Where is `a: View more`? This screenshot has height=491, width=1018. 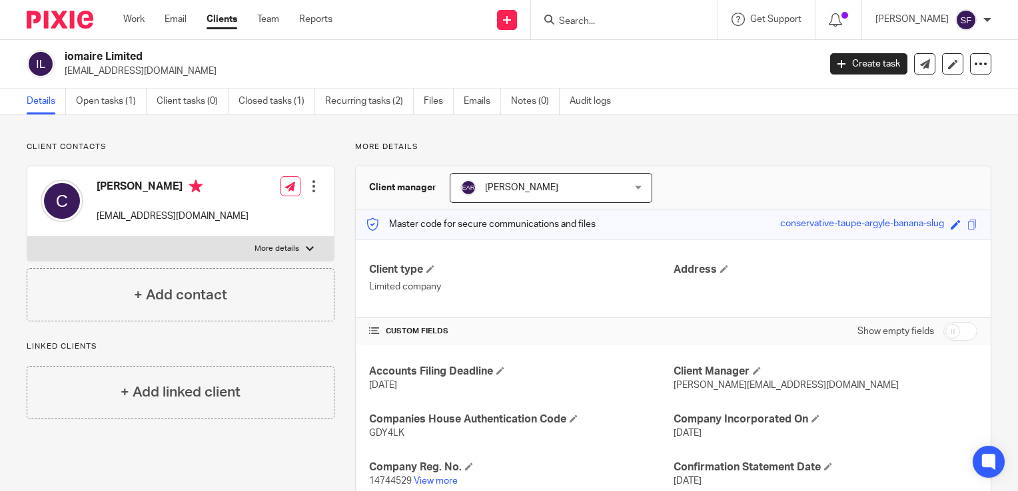
a: View more is located at coordinates (436, 481).